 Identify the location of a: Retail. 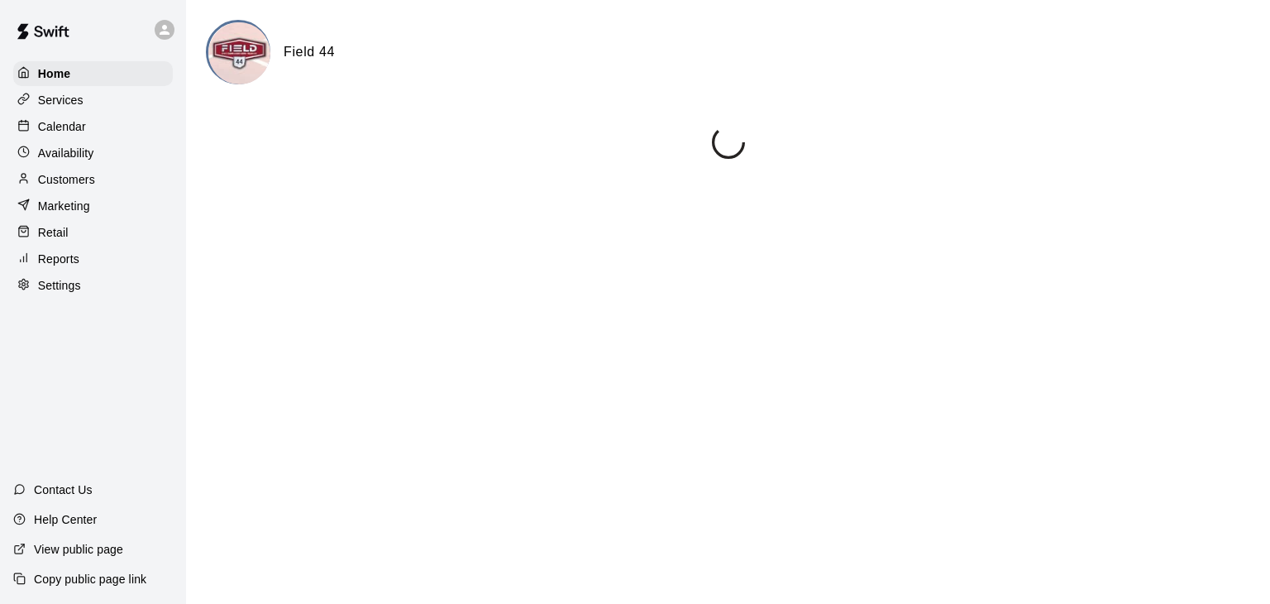
(93, 232).